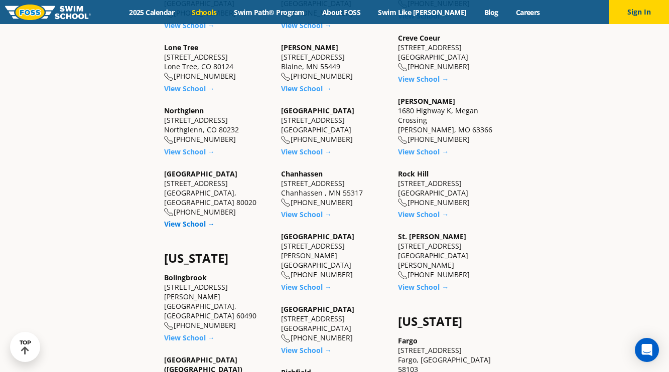  What do you see at coordinates (341, 12) in the screenshot?
I see `a: About FOSS` at bounding box center [341, 12].